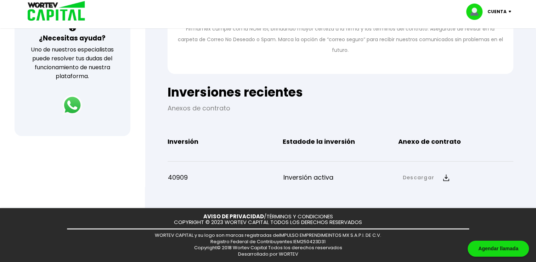 This screenshot has height=262, width=536. Describe the element at coordinates (497, 12) in the screenshot. I see `p: Cuenta` at that location.